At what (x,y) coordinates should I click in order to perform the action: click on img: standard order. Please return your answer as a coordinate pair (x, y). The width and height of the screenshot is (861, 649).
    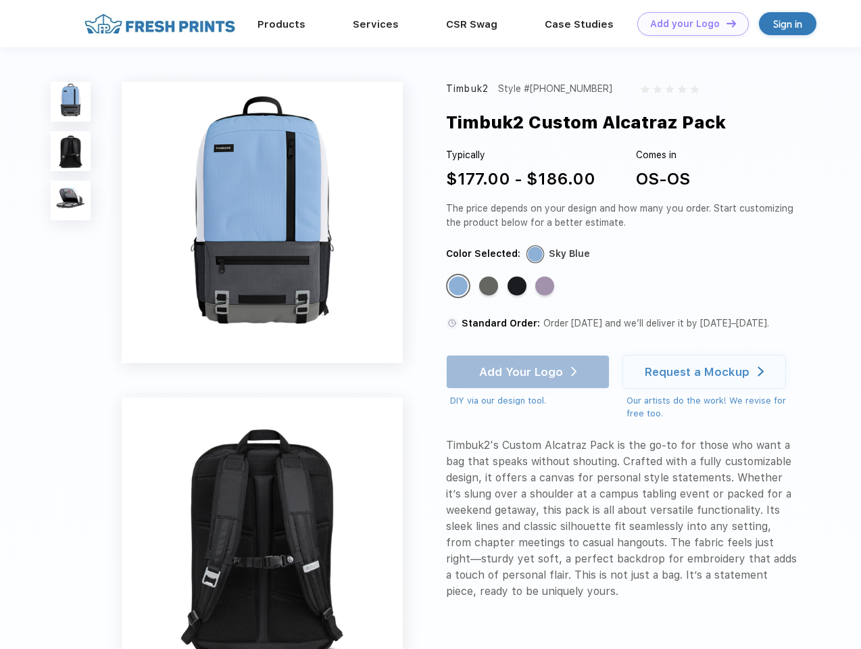
    Looking at the image, I should click on (452, 323).